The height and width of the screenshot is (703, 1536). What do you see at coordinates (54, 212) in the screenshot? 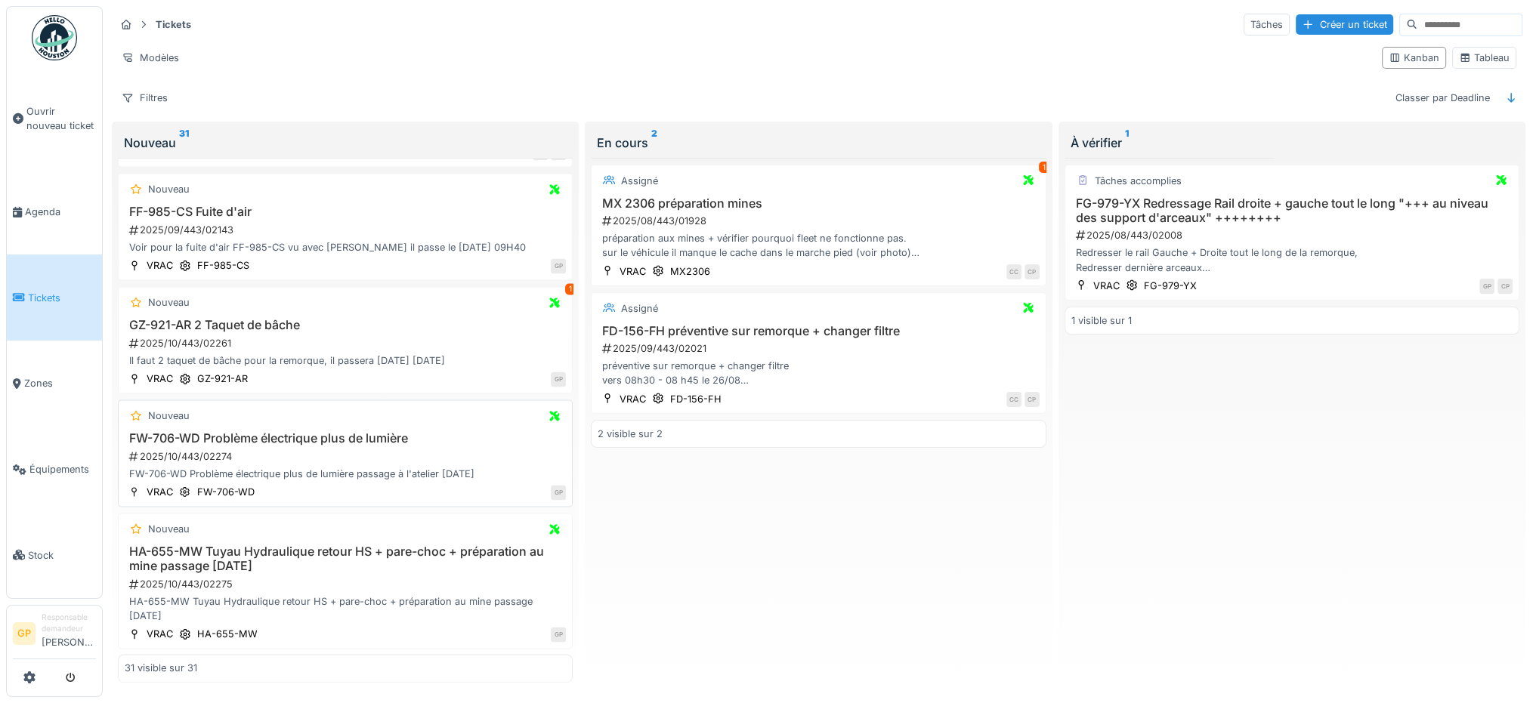
I see `a: Agenda` at bounding box center [54, 212].